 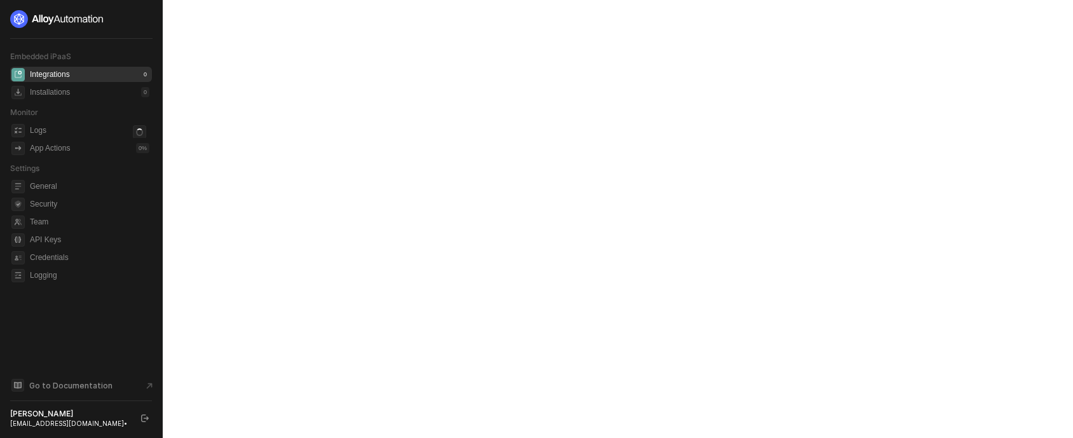 I want to click on span: logging, so click(x=18, y=275).